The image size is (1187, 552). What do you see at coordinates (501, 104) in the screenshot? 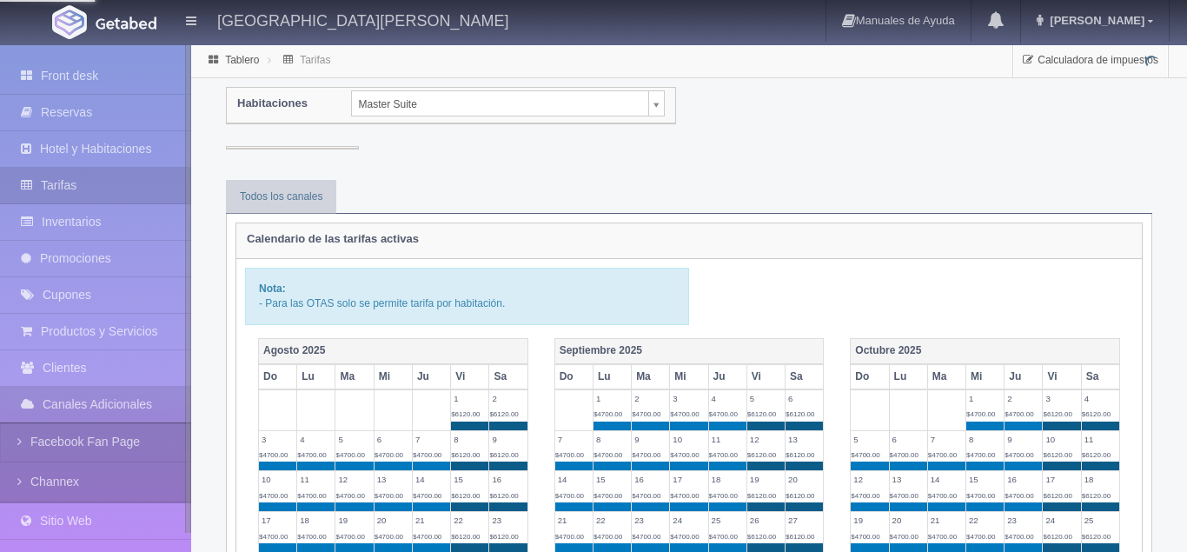
I see `span: Master Suite` at bounding box center [501, 104].